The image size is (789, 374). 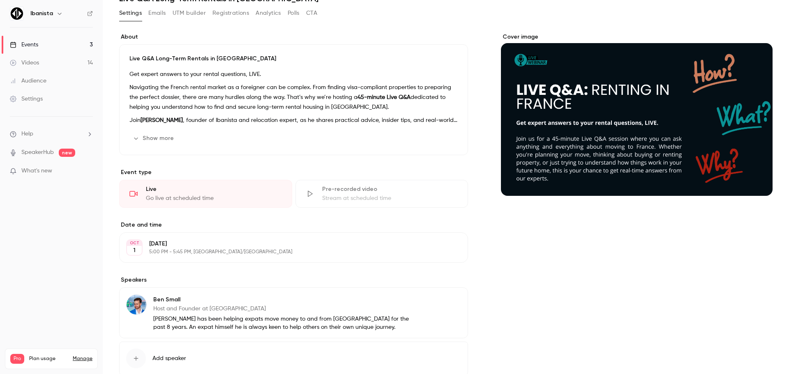 I want to click on button: Polls, so click(x=293, y=13).